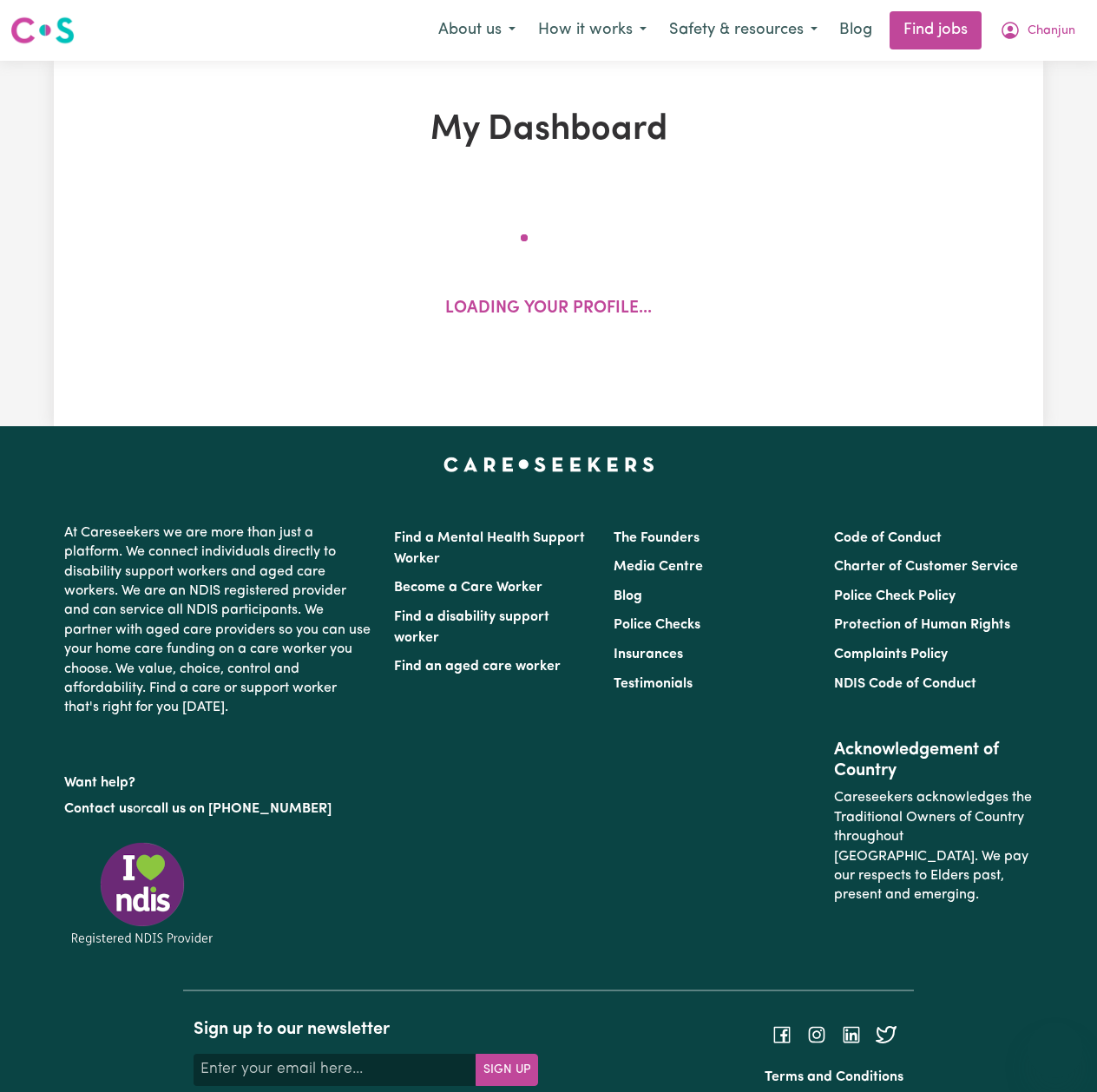  I want to click on a: Find jobs, so click(936, 30).